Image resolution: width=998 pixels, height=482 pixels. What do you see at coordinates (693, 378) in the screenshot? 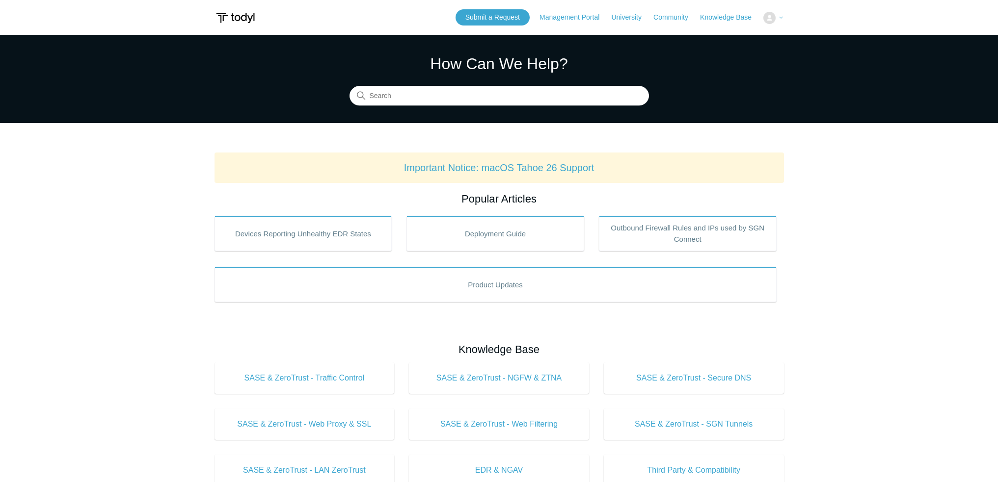
I see `span: SASE & ZeroTrust - Secure DNS` at bounding box center [693, 378].